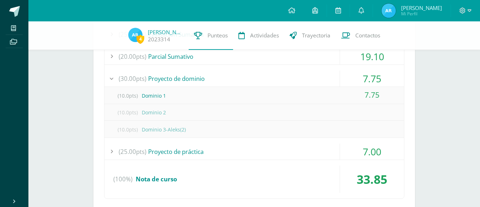 The width and height of the screenshot is (480, 207). What do you see at coordinates (123, 179) in the screenshot?
I see `span: (100%)` at bounding box center [123, 179].